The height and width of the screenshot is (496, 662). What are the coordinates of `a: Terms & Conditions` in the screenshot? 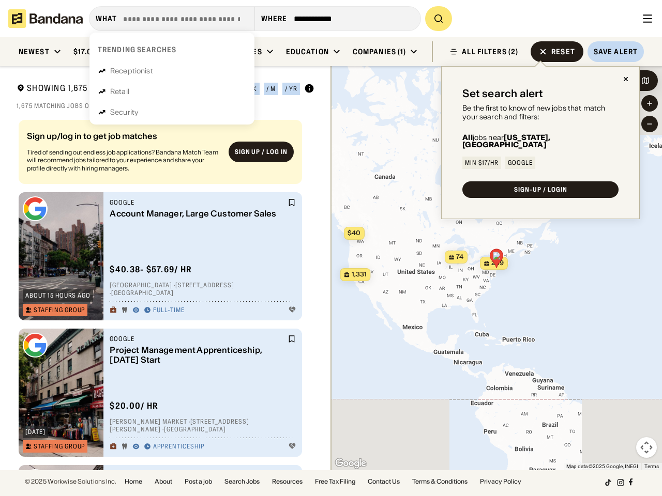 It's located at (440, 482).